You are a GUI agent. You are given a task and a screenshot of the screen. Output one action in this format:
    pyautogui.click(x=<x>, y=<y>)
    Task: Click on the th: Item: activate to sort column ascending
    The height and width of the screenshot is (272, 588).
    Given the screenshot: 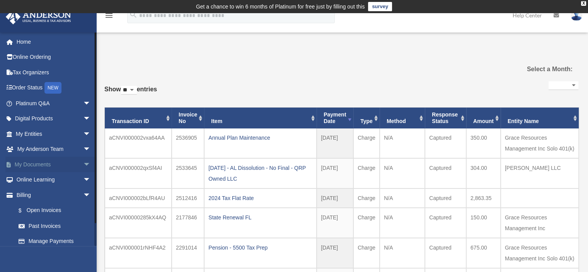 What is the action you would take?
    pyautogui.click(x=260, y=118)
    